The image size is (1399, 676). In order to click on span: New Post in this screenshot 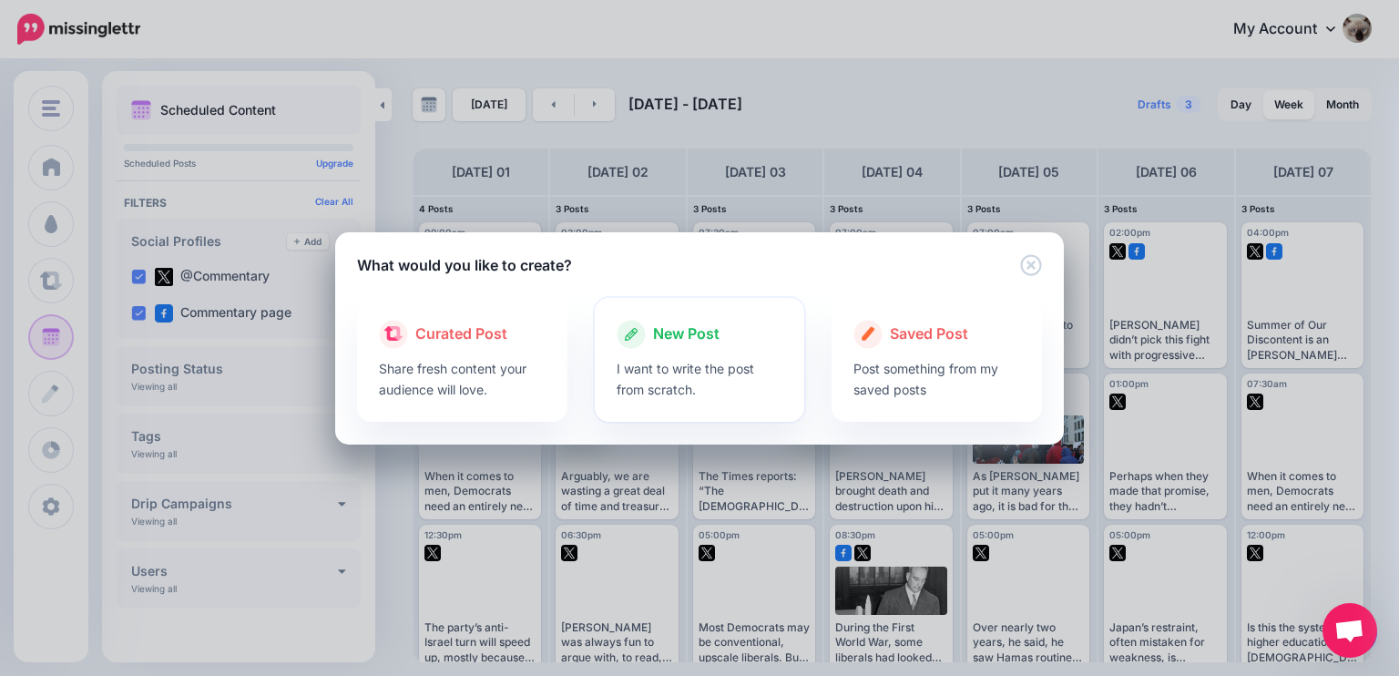, I will do `click(686, 334)`.